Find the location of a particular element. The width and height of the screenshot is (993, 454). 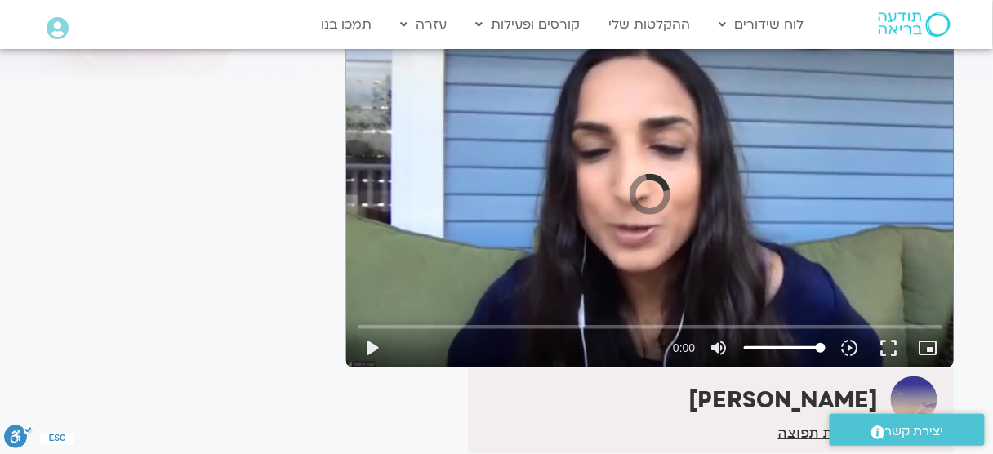

a: ההקלטות שלי is located at coordinates (650, 25).